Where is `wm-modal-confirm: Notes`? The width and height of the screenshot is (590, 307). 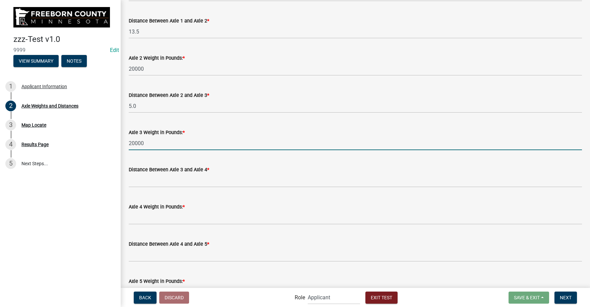 wm-modal-confirm: Notes is located at coordinates (74, 61).